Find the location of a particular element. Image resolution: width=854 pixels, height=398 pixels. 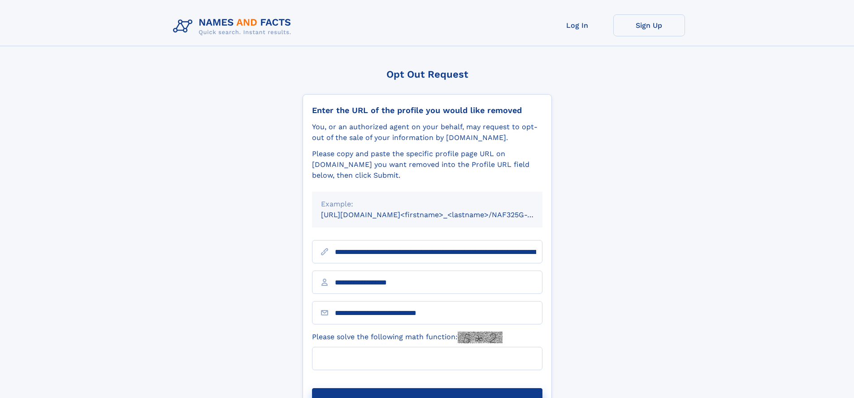

a: Log In is located at coordinates (577, 25).